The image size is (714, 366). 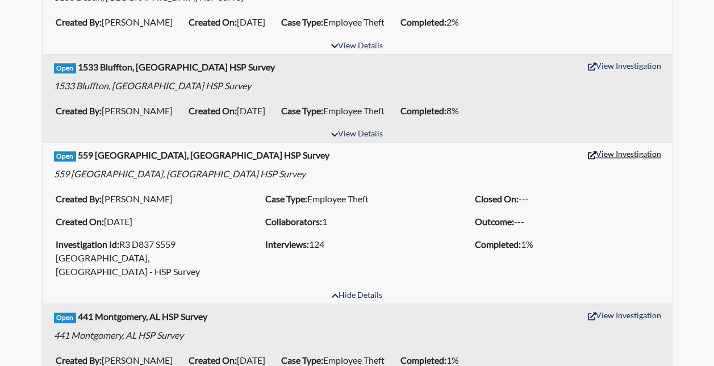 What do you see at coordinates (433, 111) in the screenshot?
I see `li: 8%` at bounding box center [433, 111].